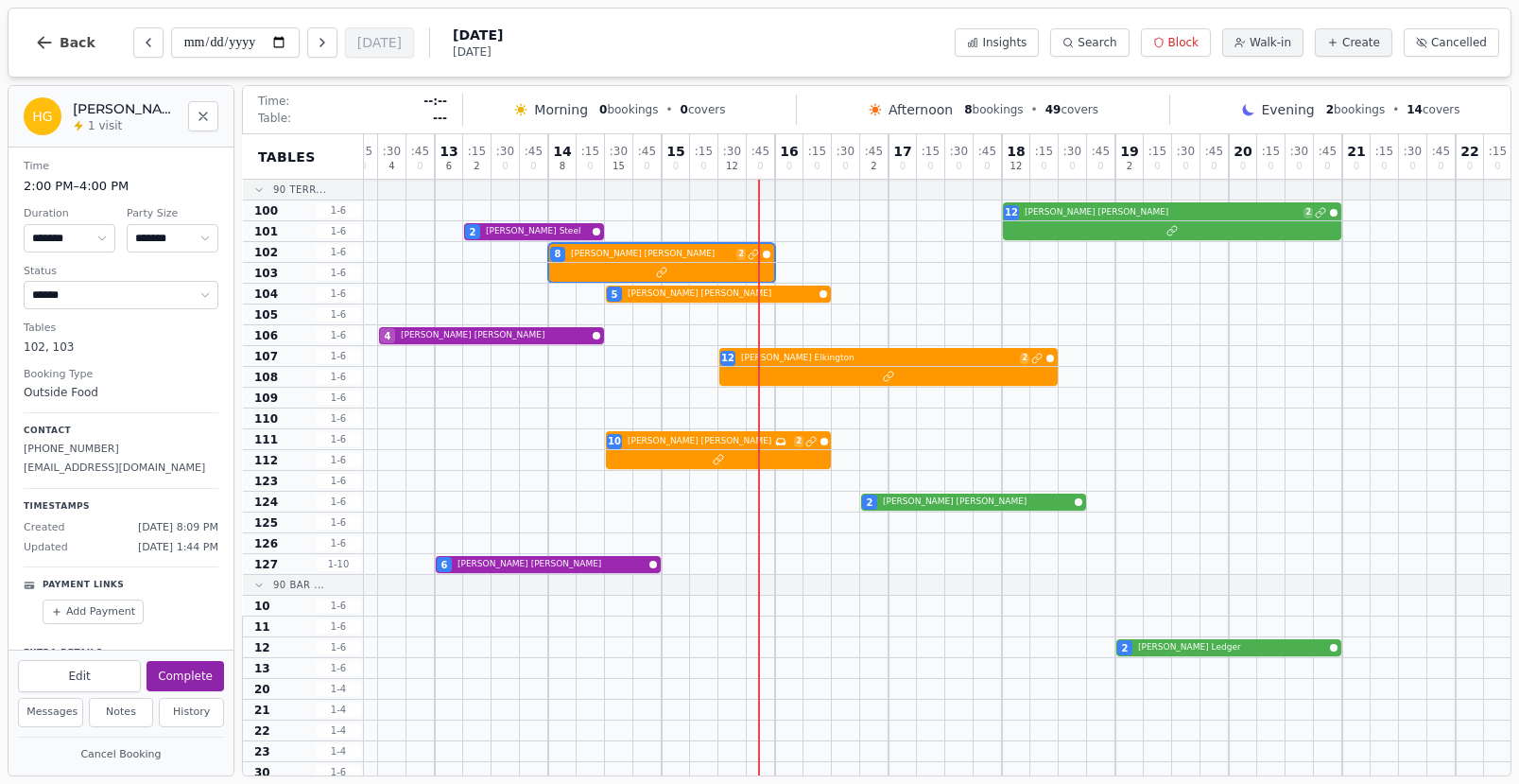 The height and width of the screenshot is (784, 1519). Describe the element at coordinates (42, 116) in the screenshot. I see `div: HG` at that location.